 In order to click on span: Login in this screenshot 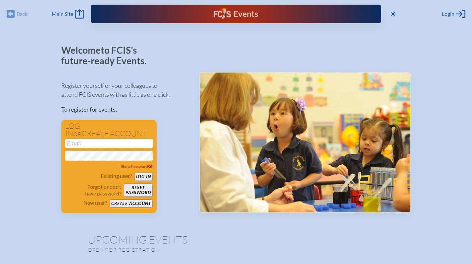, I will do `click(448, 14)`.